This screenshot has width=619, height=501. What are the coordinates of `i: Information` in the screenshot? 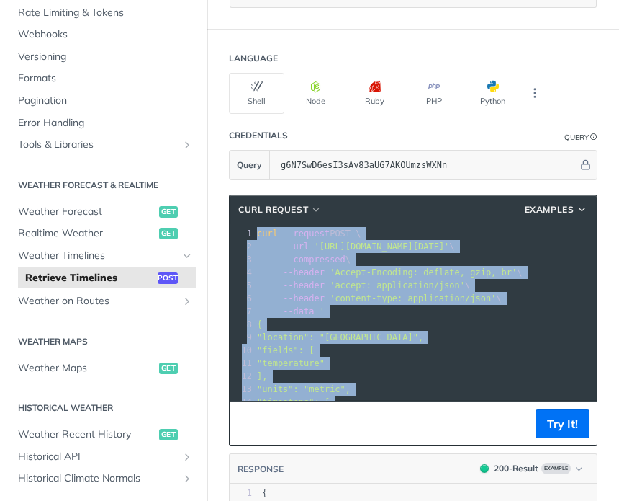 It's located at (594, 137).